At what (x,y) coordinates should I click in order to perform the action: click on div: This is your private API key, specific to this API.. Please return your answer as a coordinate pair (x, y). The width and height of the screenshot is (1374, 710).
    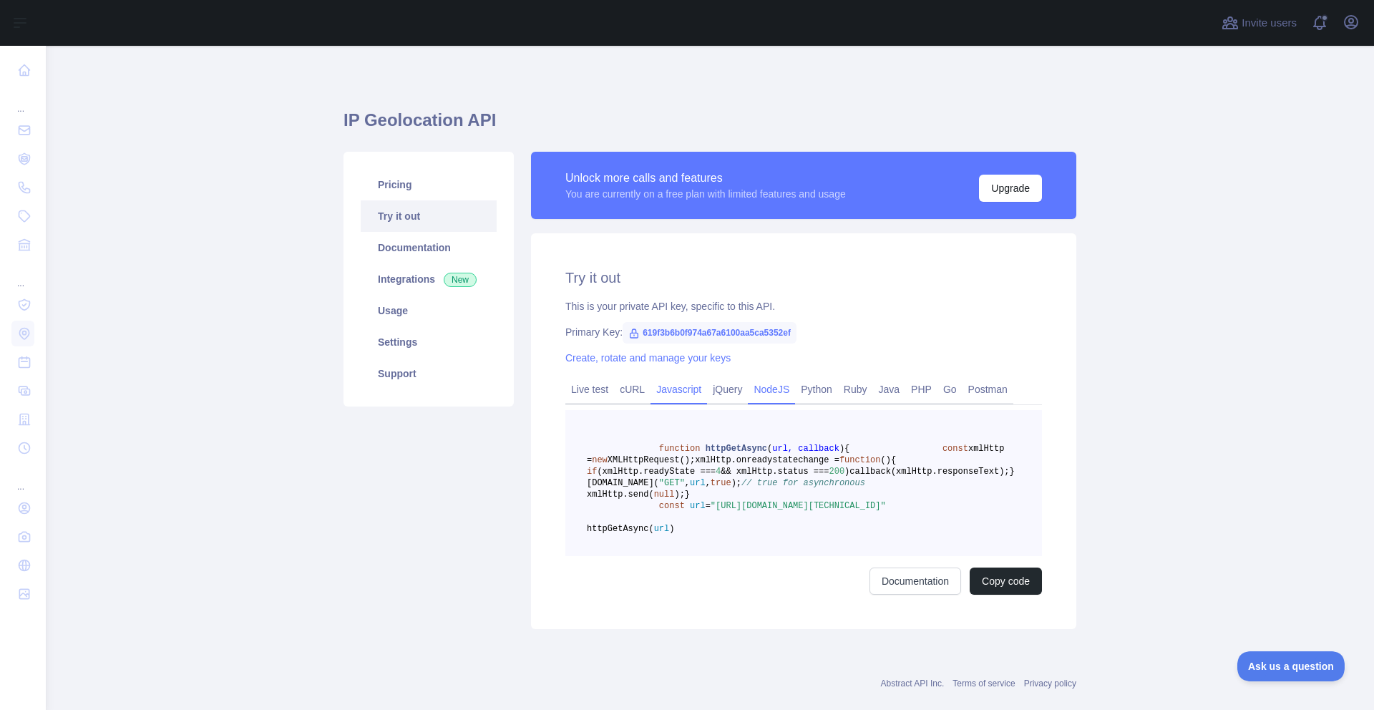
    Looking at the image, I should click on (803, 306).